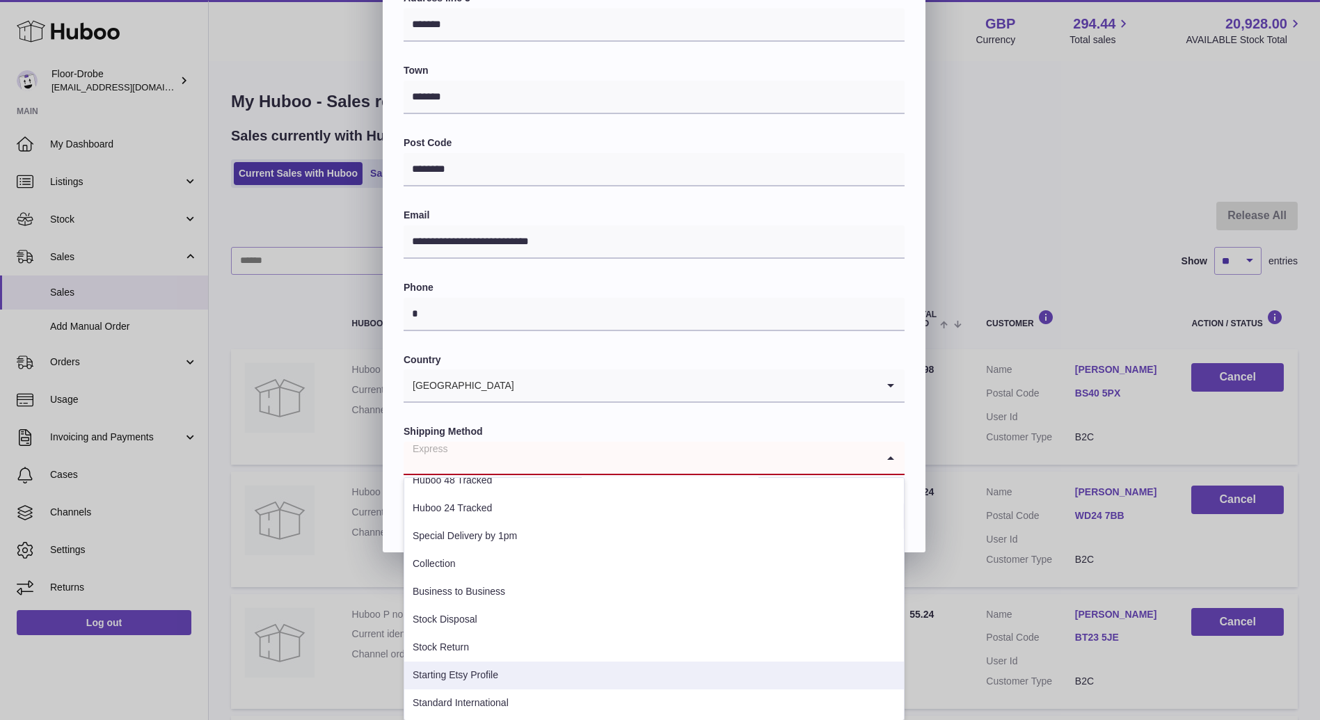 The height and width of the screenshot is (720, 1320). I want to click on li: Special Delivery by 1pm, so click(654, 536).